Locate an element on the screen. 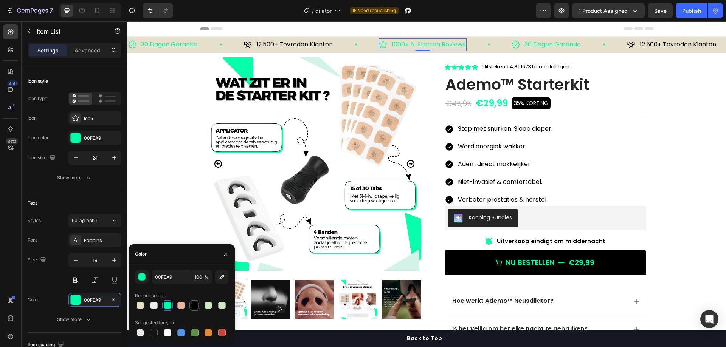 The height and width of the screenshot is (347, 726). p: Stop met snurken. Slaap dieper. is located at coordinates (378, 108).